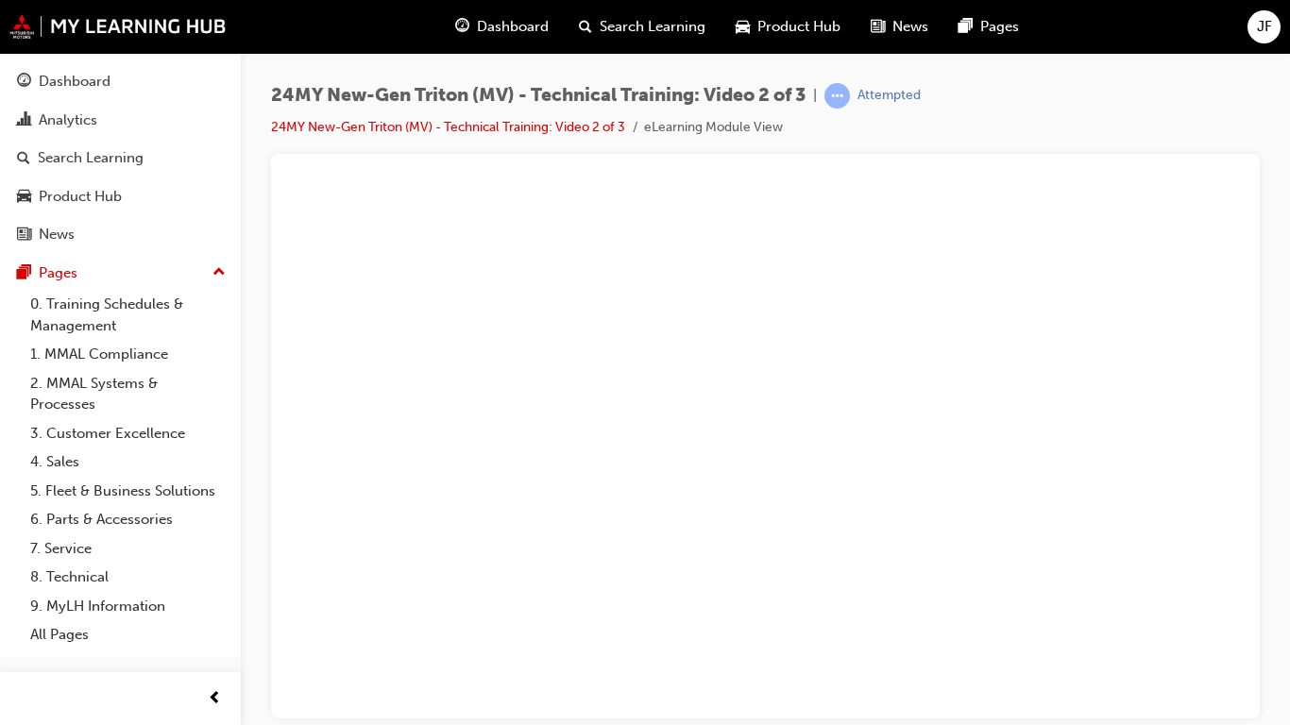 The height and width of the screenshot is (725, 1290). What do you see at coordinates (501, 26) in the screenshot?
I see `a: guage-iconDashboard` at bounding box center [501, 26].